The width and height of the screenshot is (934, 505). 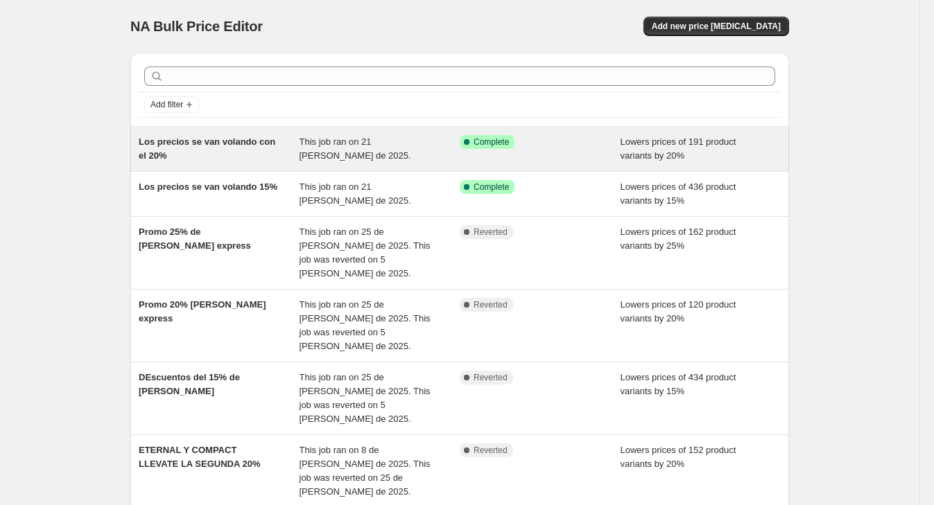 I want to click on button: Add filter, so click(x=172, y=105).